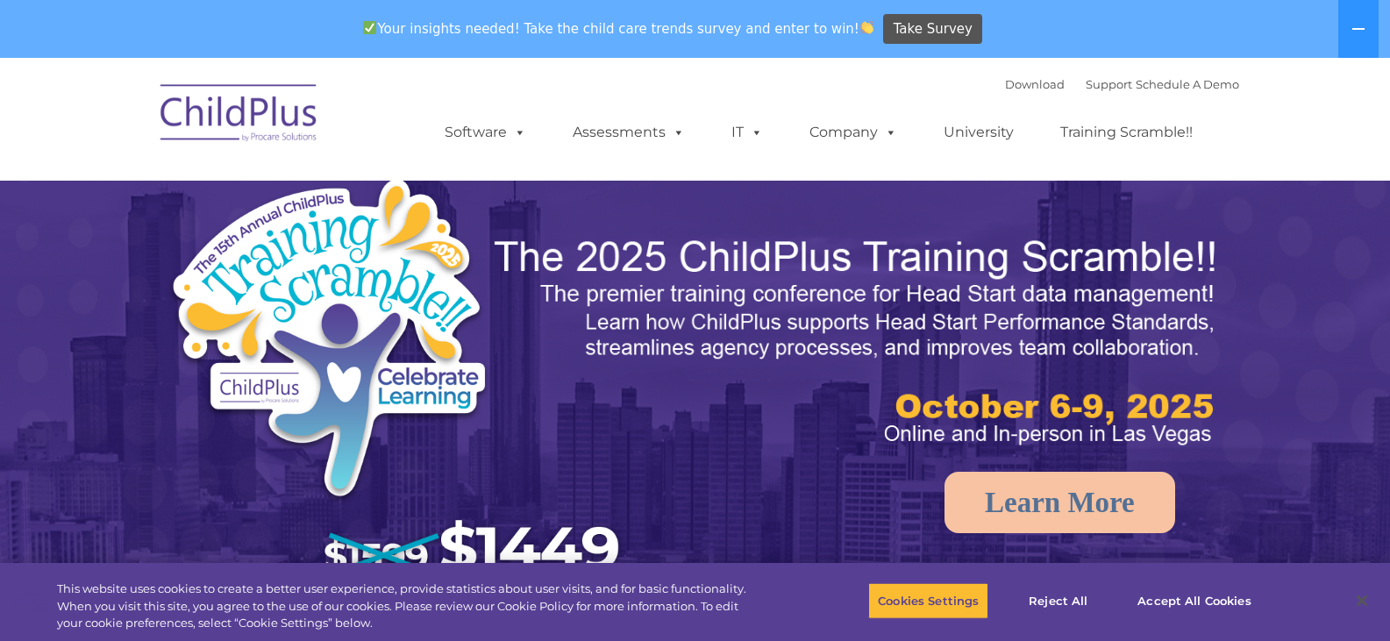 This screenshot has width=1390, height=641. What do you see at coordinates (979, 132) in the screenshot?
I see `a: University` at bounding box center [979, 132].